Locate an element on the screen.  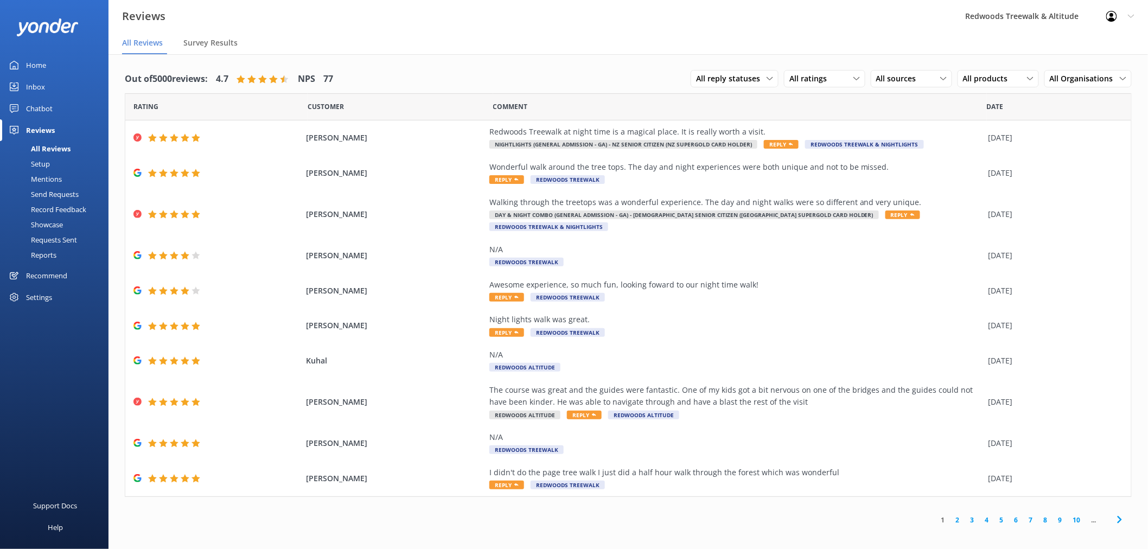
a: Showcase is located at coordinates (57, 225).